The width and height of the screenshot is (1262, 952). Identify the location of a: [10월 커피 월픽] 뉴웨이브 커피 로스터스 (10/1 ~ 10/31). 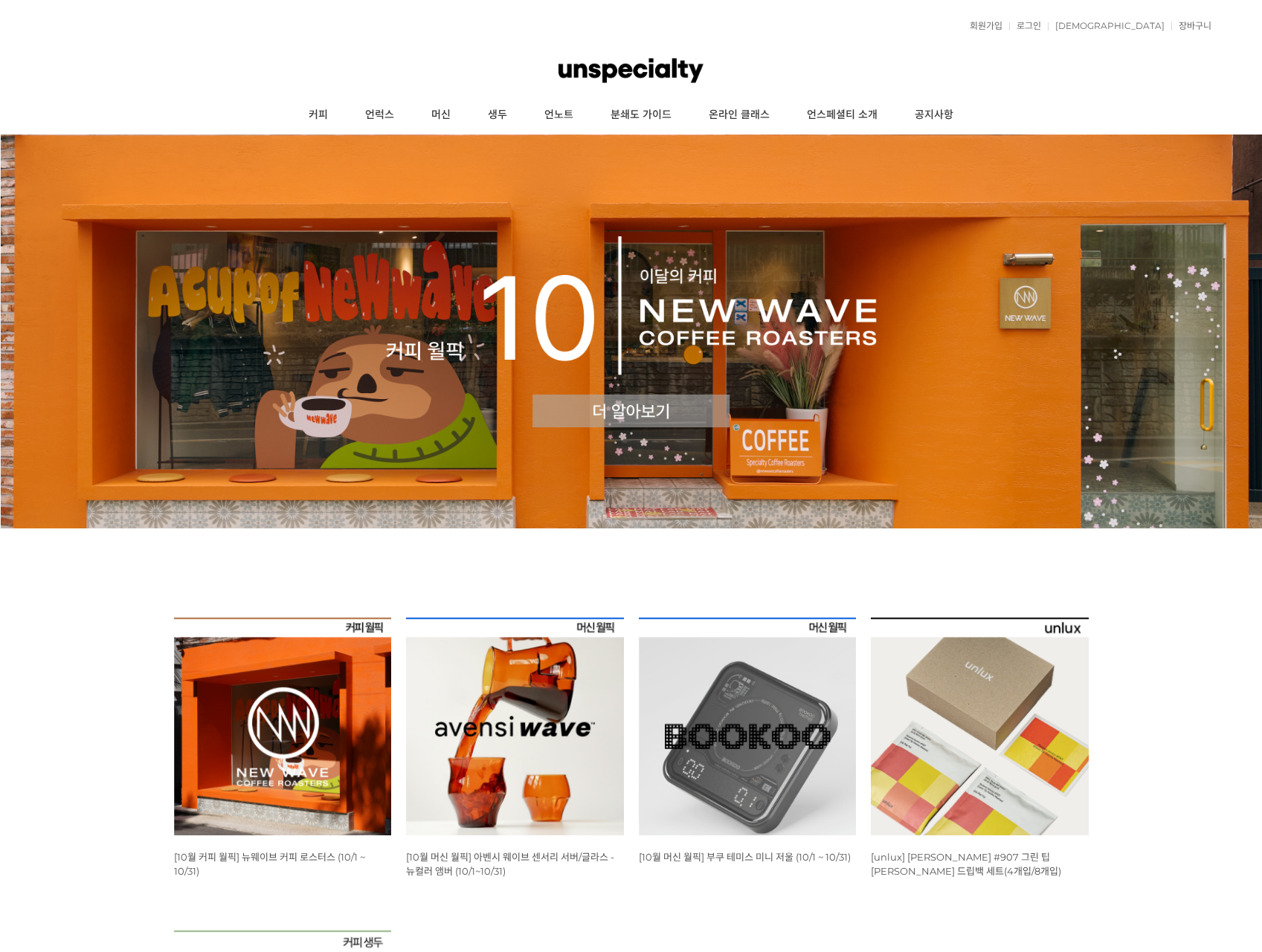
(269, 863).